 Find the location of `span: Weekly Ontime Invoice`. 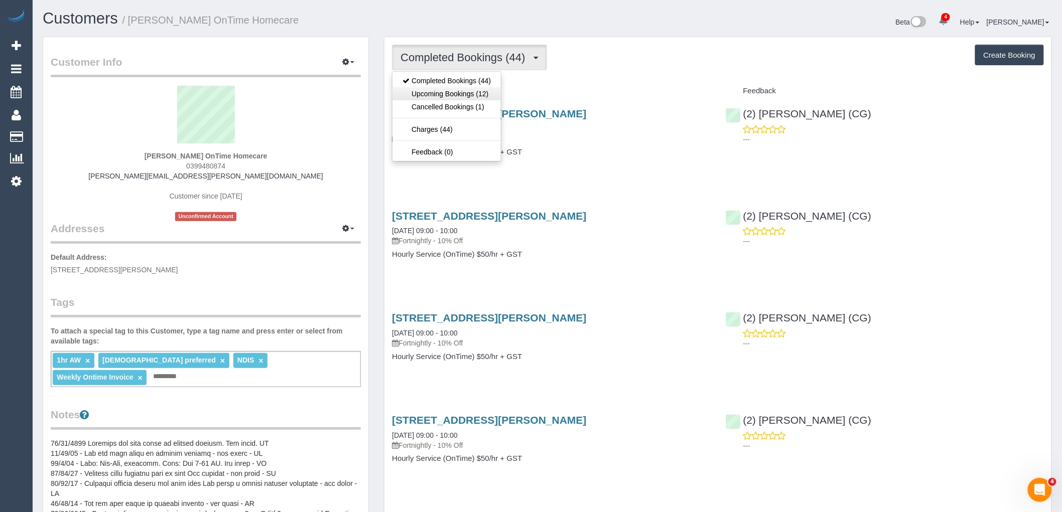

span: Weekly Ontime Invoice is located at coordinates (95, 377).